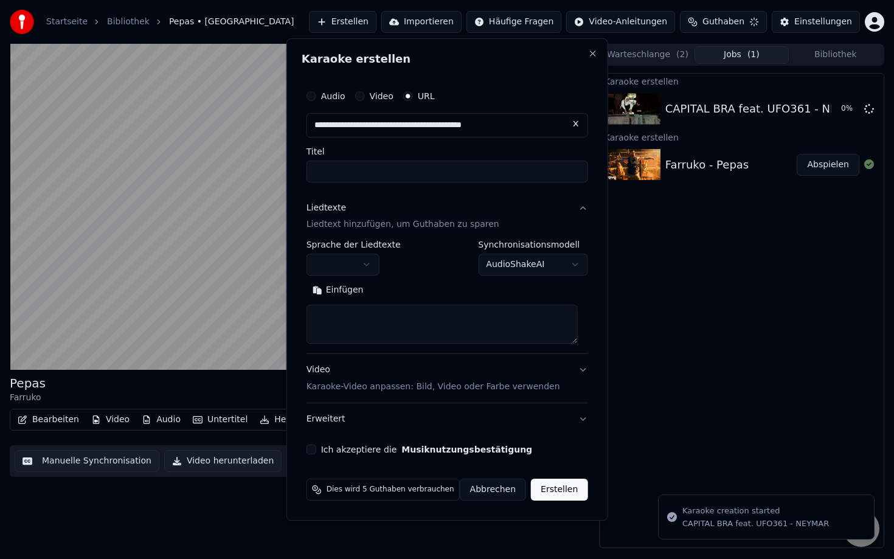 The image size is (894, 559). Describe the element at coordinates (447, 298) in the screenshot. I see `div: LiedtexteLiedtext hinzufügen, um Guthaben zu sparen` at that location.